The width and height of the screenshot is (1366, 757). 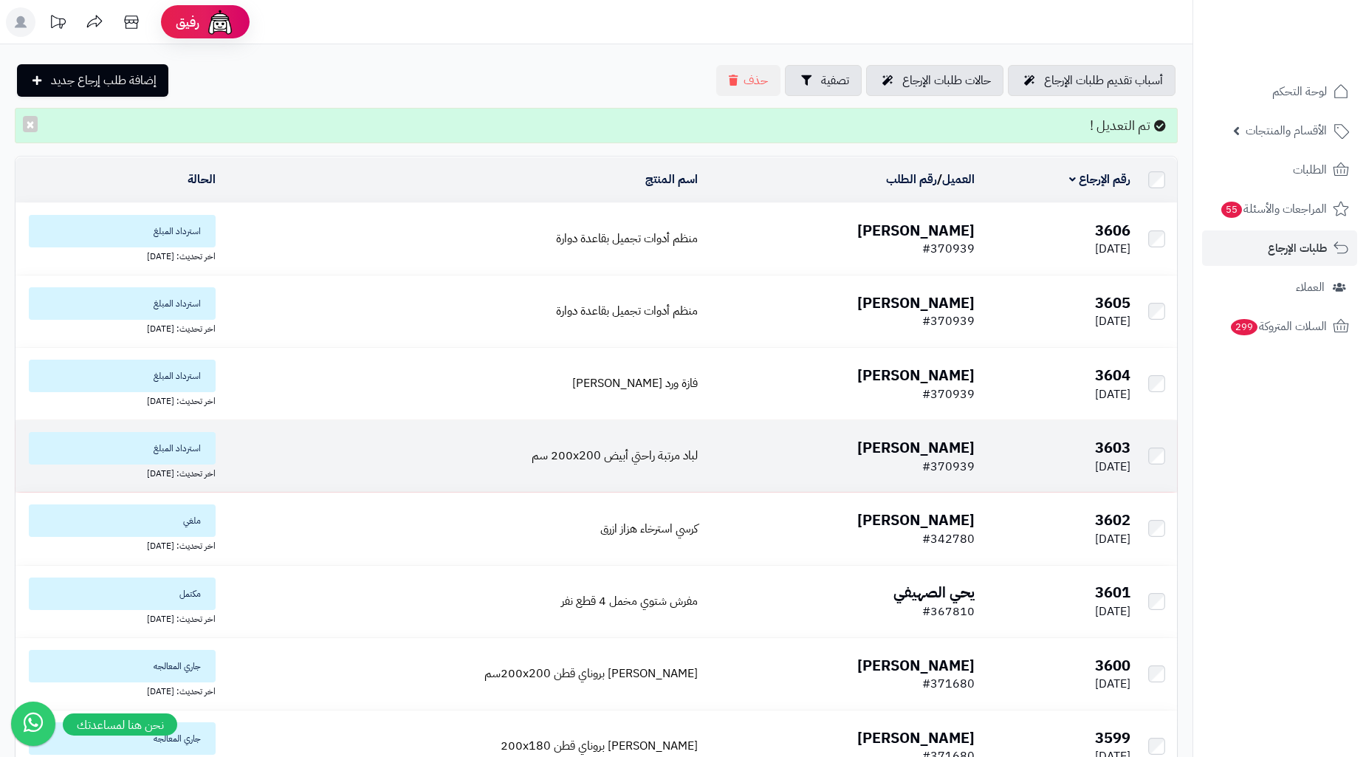 I want to click on span: أسباب تقديم طلبات الإرجاع, so click(x=1103, y=80).